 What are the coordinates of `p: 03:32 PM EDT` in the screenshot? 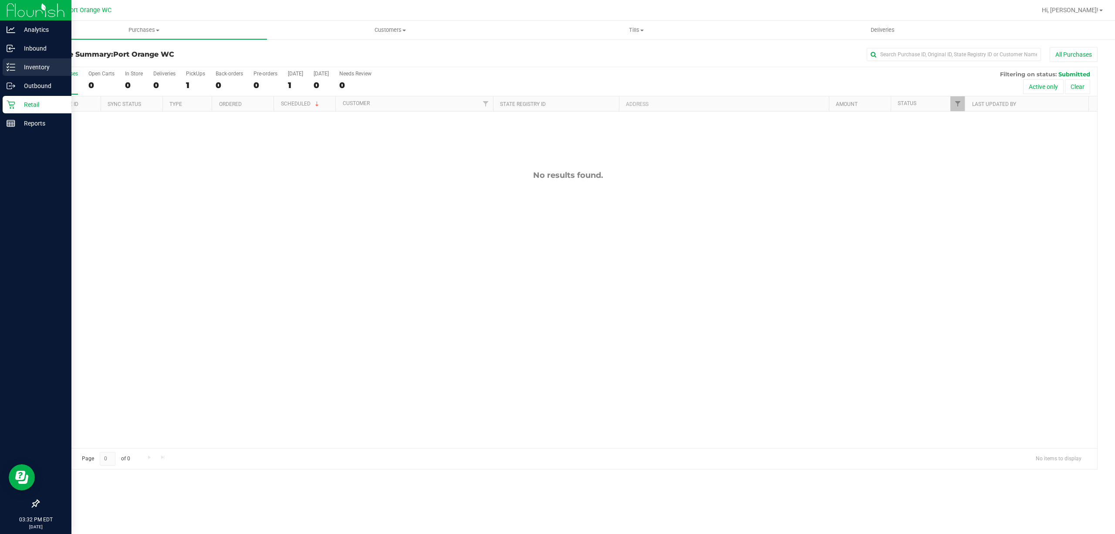 It's located at (36, 519).